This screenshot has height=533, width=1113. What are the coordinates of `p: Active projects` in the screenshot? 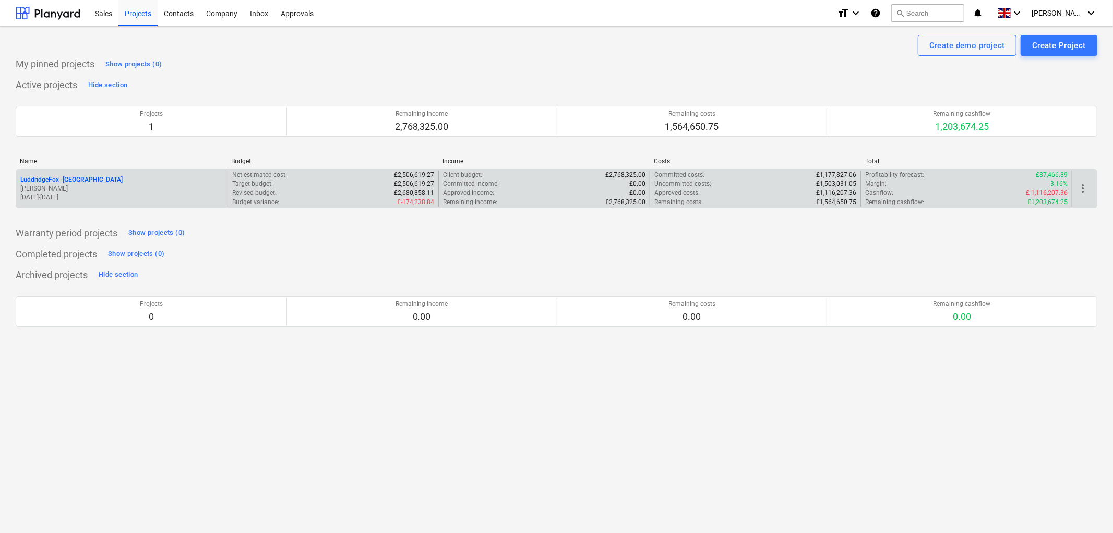 It's located at (46, 85).